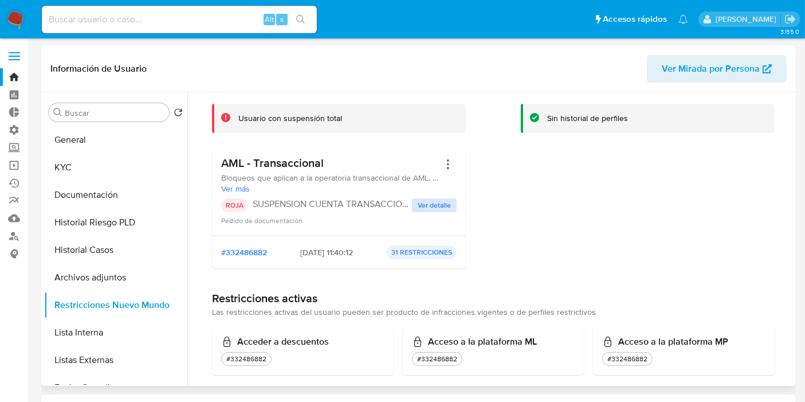 Image resolution: width=805 pixels, height=402 pixels. Describe the element at coordinates (116, 387) in the screenshot. I see `button: Fecha Compliant` at that location.